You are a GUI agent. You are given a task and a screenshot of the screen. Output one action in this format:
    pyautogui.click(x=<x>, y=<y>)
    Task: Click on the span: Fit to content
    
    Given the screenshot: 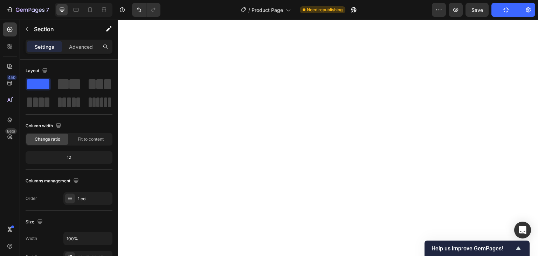 What is the action you would take?
    pyautogui.click(x=91, y=139)
    